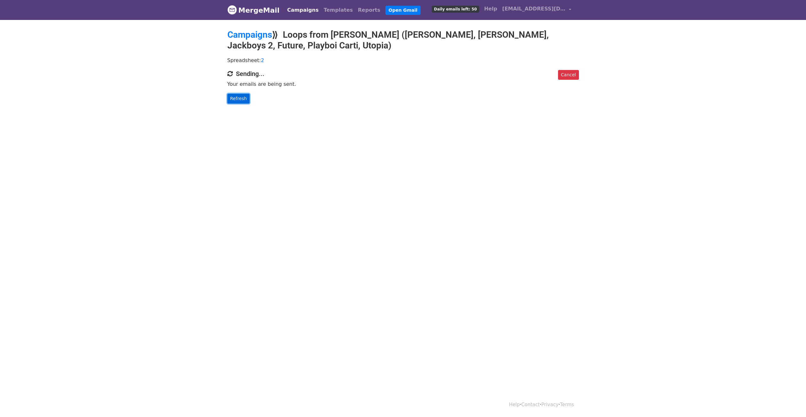  I want to click on img: MergeMail logo, so click(232, 10).